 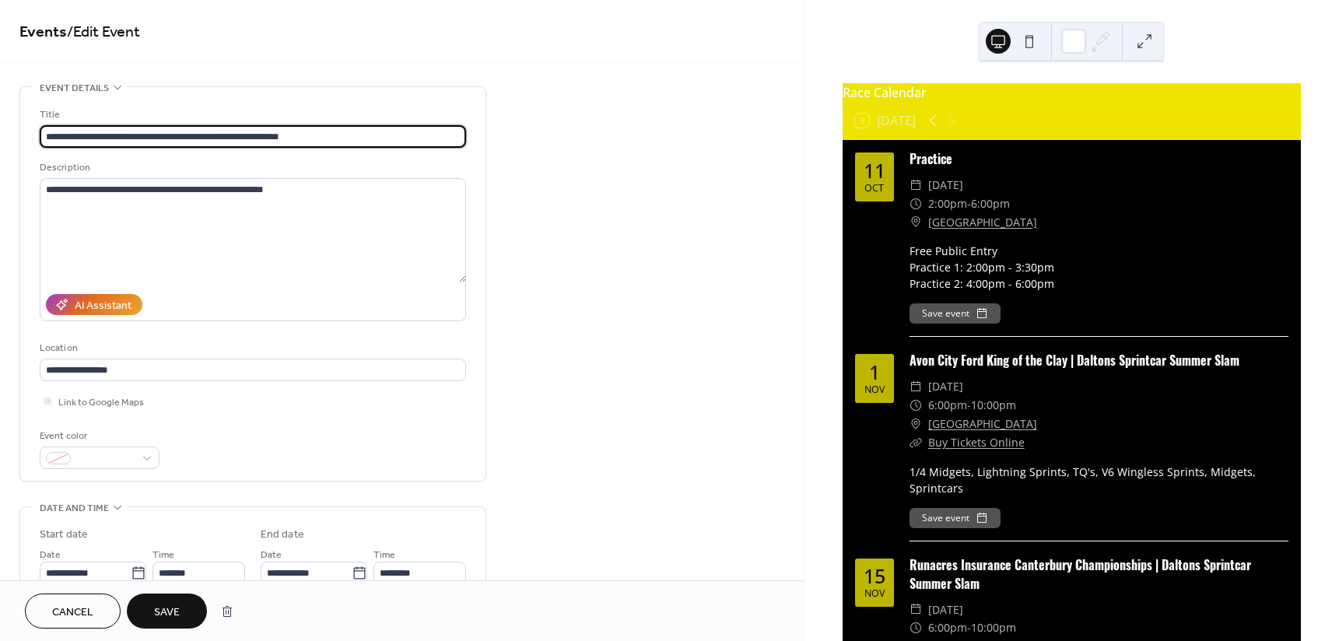 I want to click on div: 1, so click(x=874, y=372).